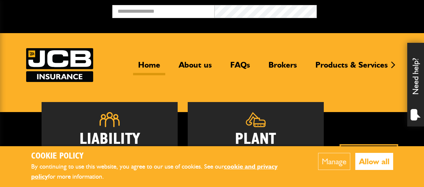 The height and width of the screenshot is (187, 424). I want to click on button: Manage, so click(334, 162).